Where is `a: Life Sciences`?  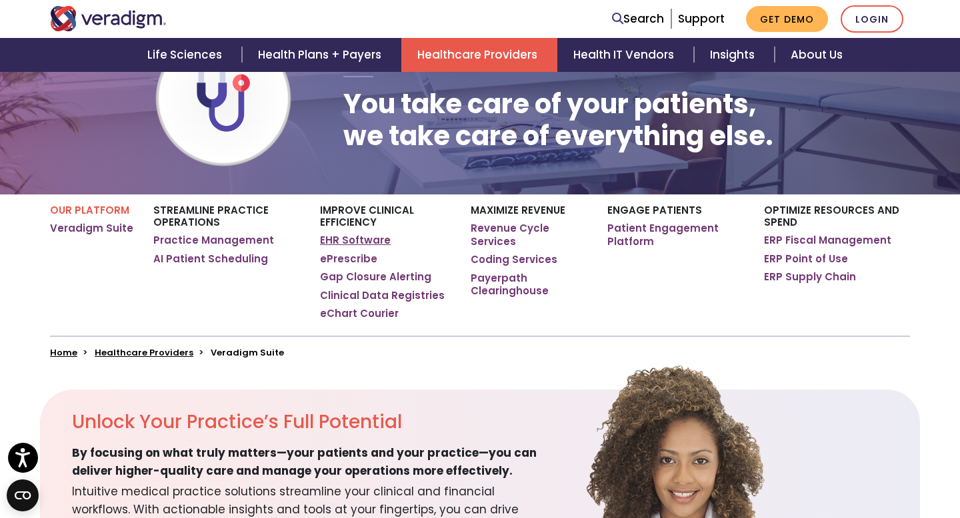 a: Life Sciences is located at coordinates (187, 55).